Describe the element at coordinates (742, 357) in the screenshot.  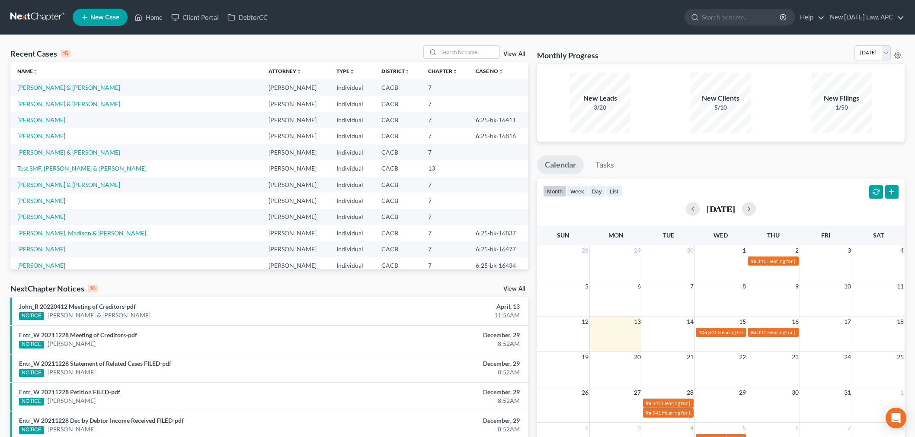
I see `span: 22` at that location.